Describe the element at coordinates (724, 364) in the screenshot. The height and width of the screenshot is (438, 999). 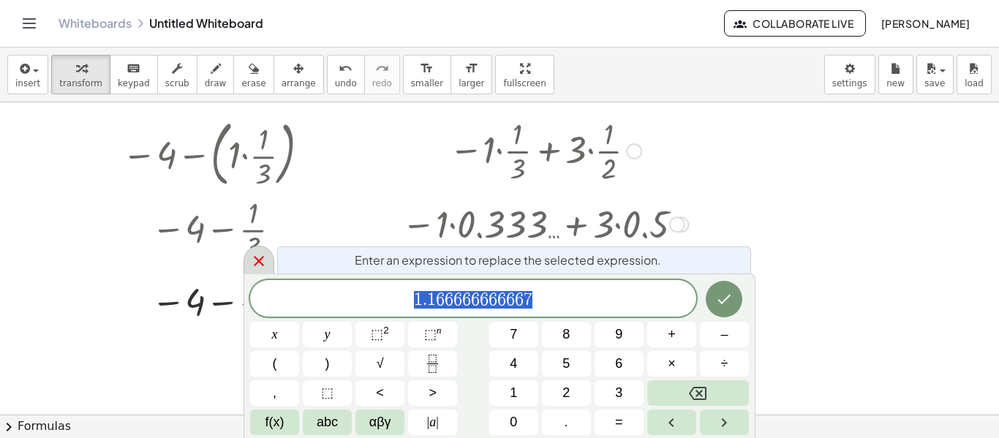
I see `button: Divide` at that location.